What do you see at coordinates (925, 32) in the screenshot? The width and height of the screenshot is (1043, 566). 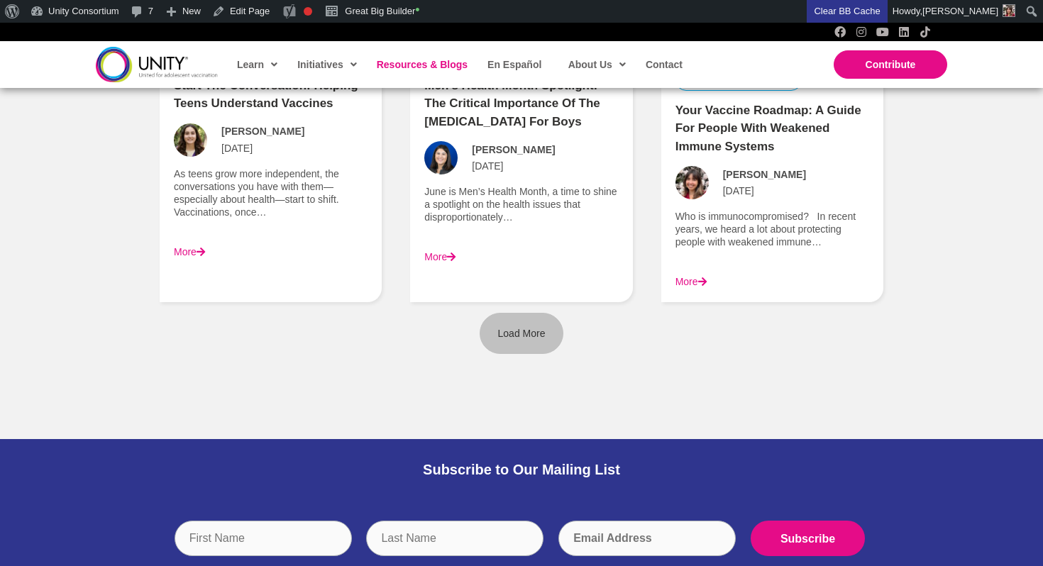 I see `a: TikTok` at bounding box center [925, 32].